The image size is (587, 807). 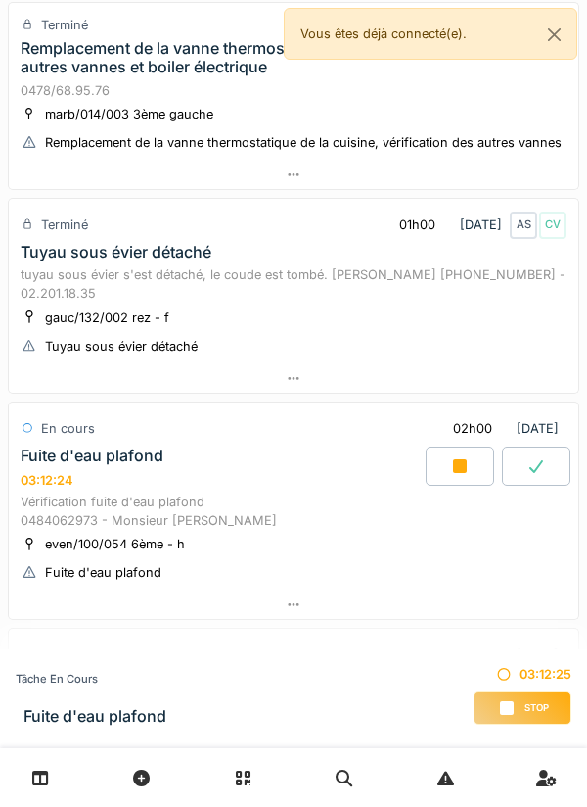 What do you see at coordinates (115, 543) in the screenshot?
I see `div: even/100/054 6ème - h` at bounding box center [115, 543].